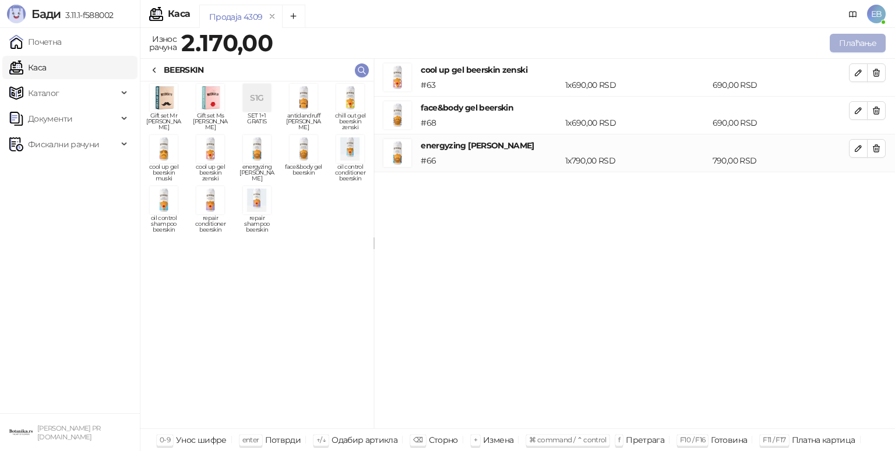  I want to click on div: # 66, so click(490, 161).